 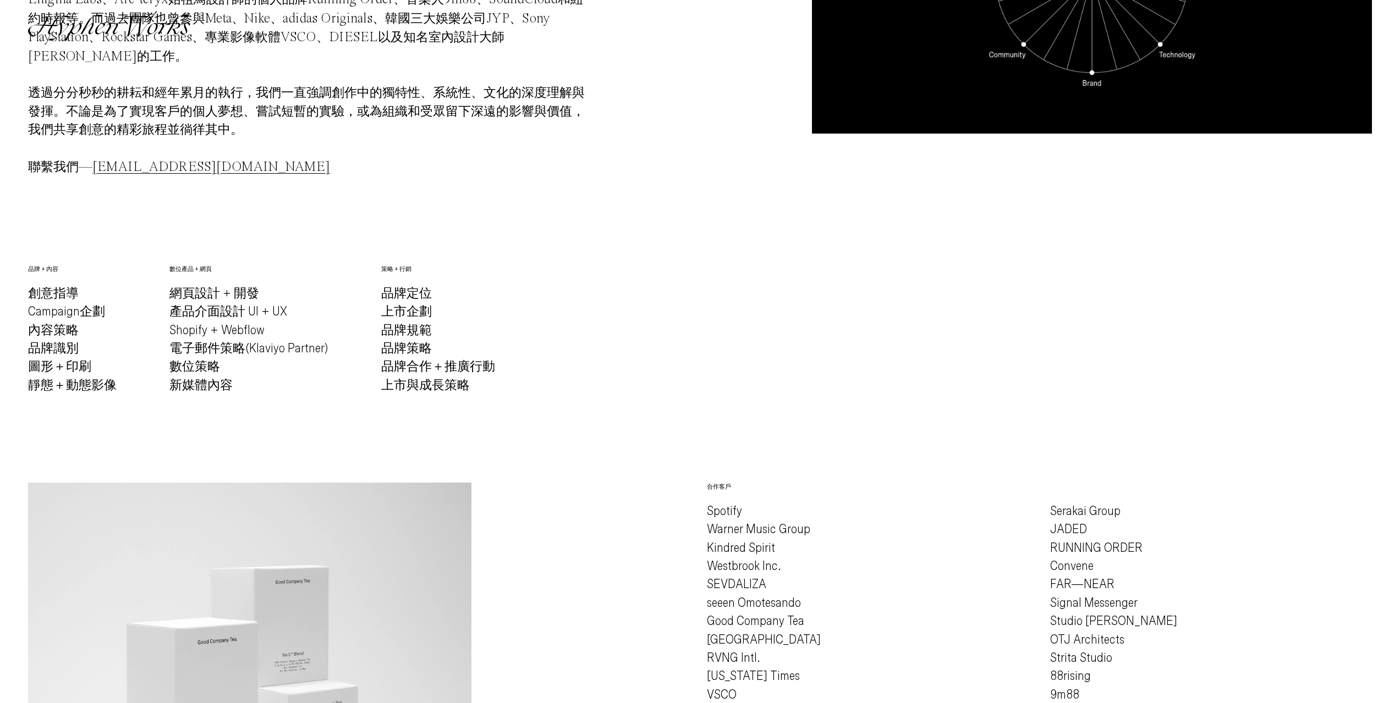 What do you see at coordinates (217, 331) in the screenshot?
I see `span: Shopify + Webflow` at bounding box center [217, 331].